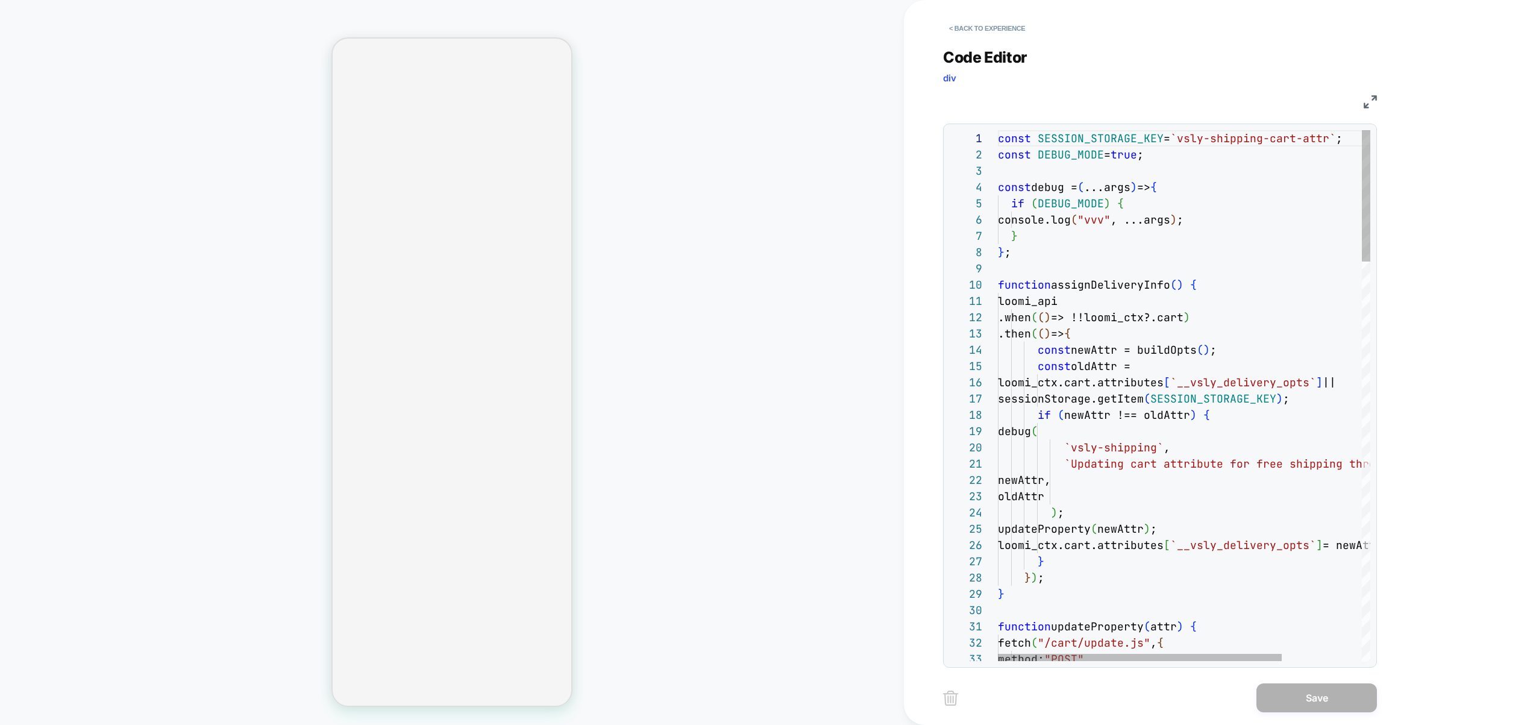 This screenshot has height=725, width=1533. Describe the element at coordinates (966, 577) in the screenshot. I see `div: 28` at that location.